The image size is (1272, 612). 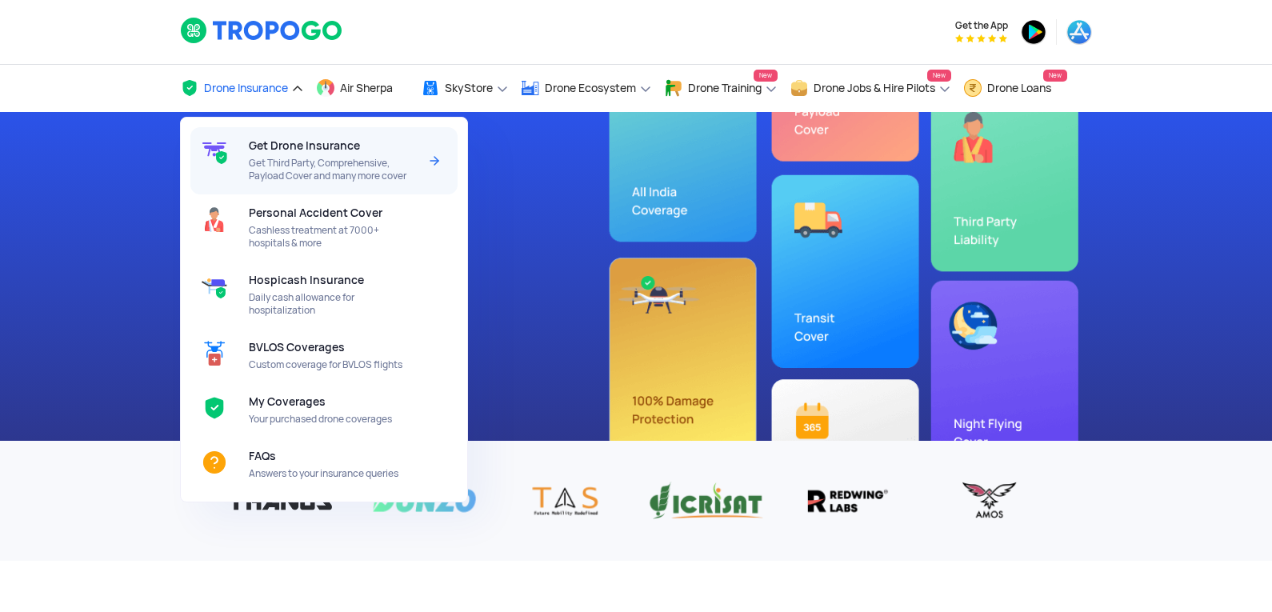 What do you see at coordinates (721, 88) in the screenshot?
I see `a: Drone TrainingNew` at bounding box center [721, 88].